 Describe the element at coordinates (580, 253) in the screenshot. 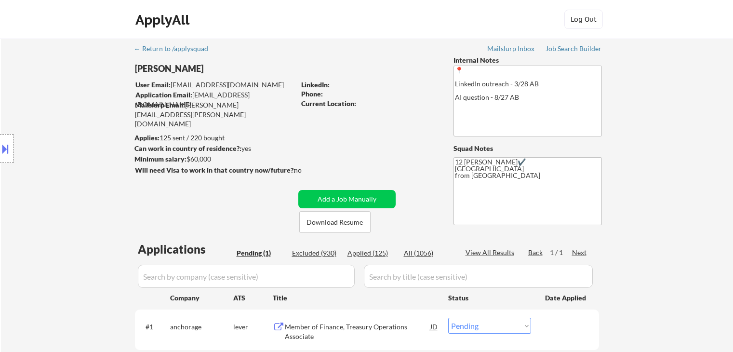

I see `div: Next` at that location.